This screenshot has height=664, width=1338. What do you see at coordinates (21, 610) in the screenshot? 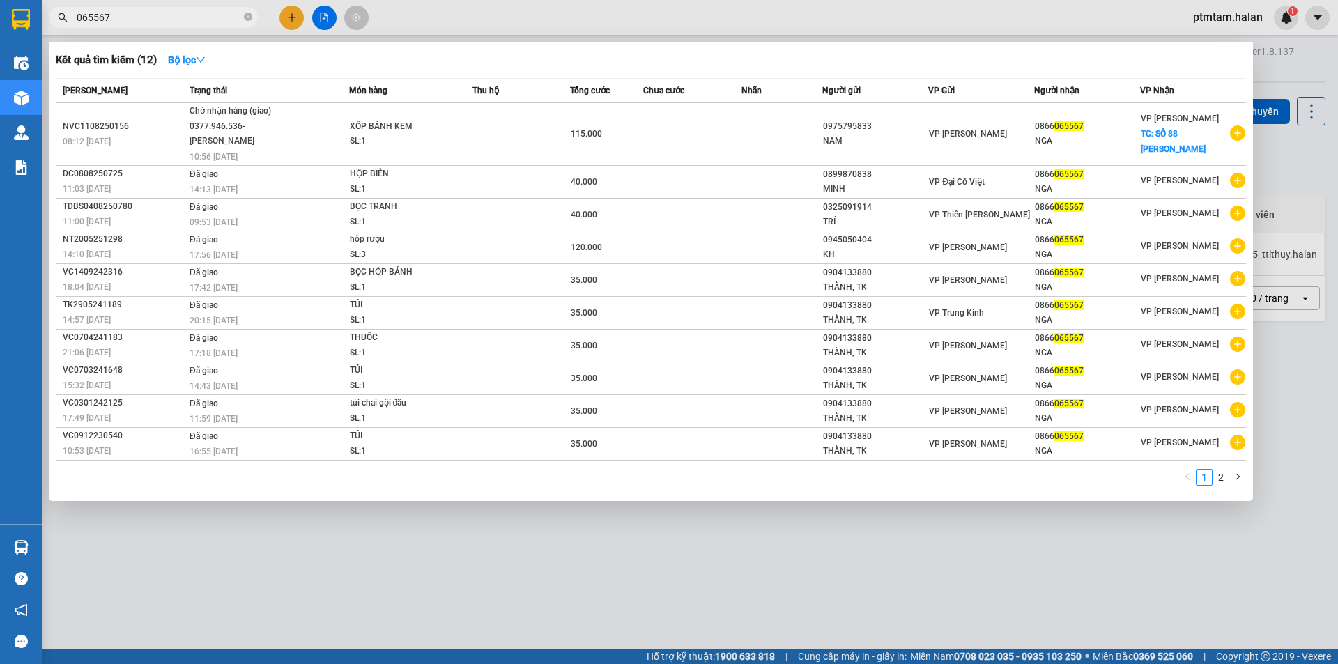
I see `span: notification` at bounding box center [21, 610].